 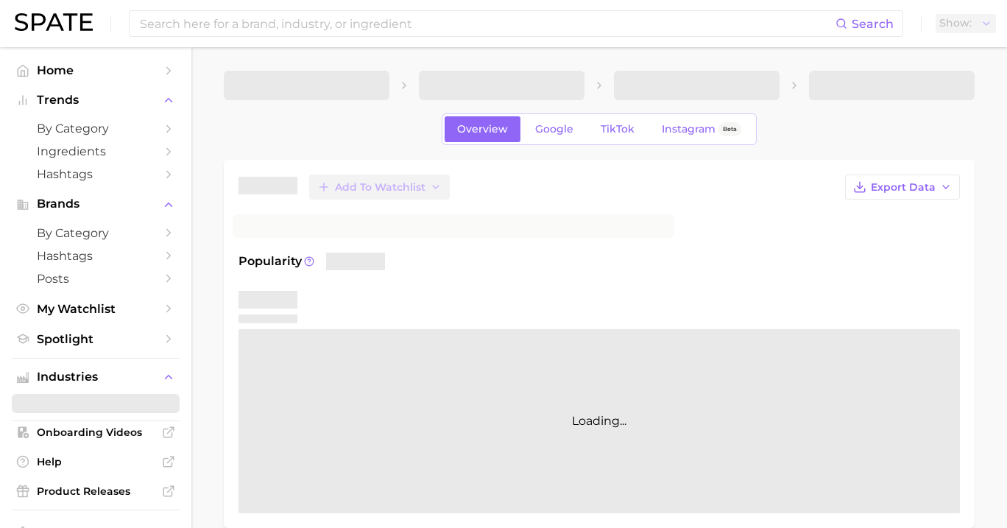 What do you see at coordinates (270, 261) in the screenshot?
I see `span: Popularity` at bounding box center [270, 261].